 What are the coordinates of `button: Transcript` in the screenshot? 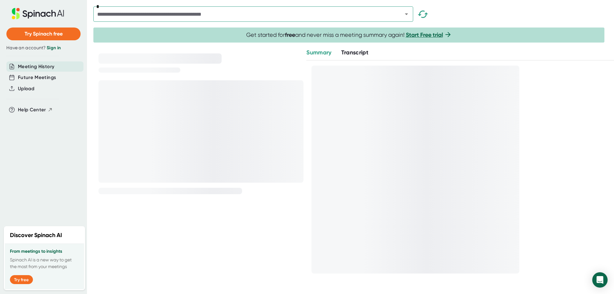 It's located at (355, 52).